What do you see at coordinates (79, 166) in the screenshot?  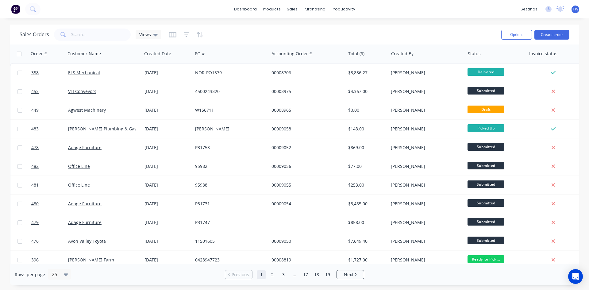 I see `a: Office Line` at bounding box center [79, 166].